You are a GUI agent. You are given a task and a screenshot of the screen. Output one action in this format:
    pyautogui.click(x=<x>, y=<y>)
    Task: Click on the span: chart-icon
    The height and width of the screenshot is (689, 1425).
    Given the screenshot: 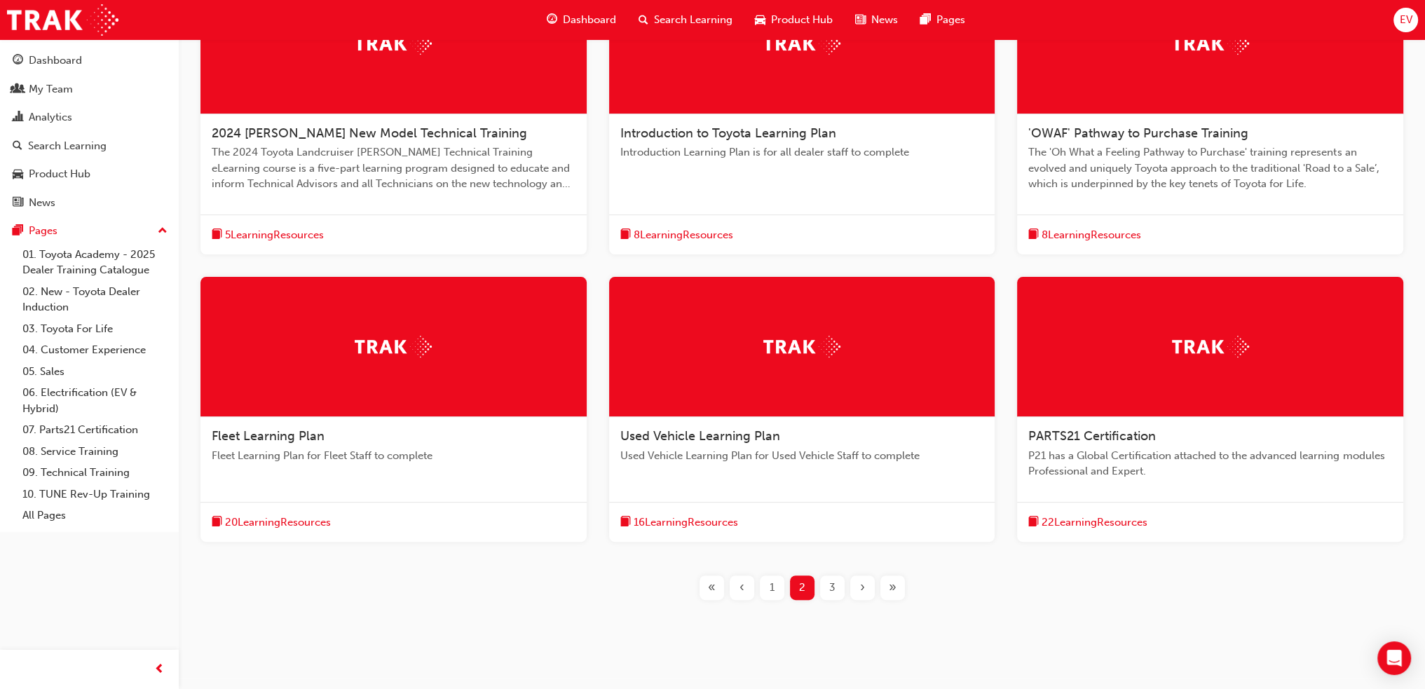 What is the action you would take?
    pyautogui.click(x=18, y=118)
    